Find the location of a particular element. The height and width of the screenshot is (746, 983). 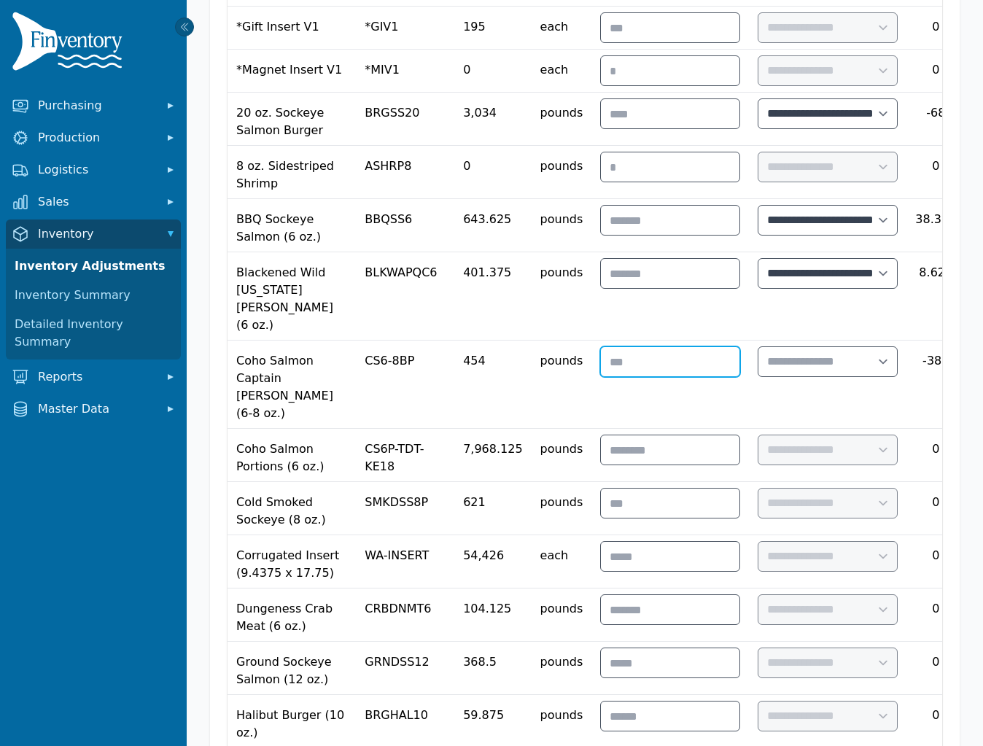

span: Inventory is located at coordinates (96, 234).